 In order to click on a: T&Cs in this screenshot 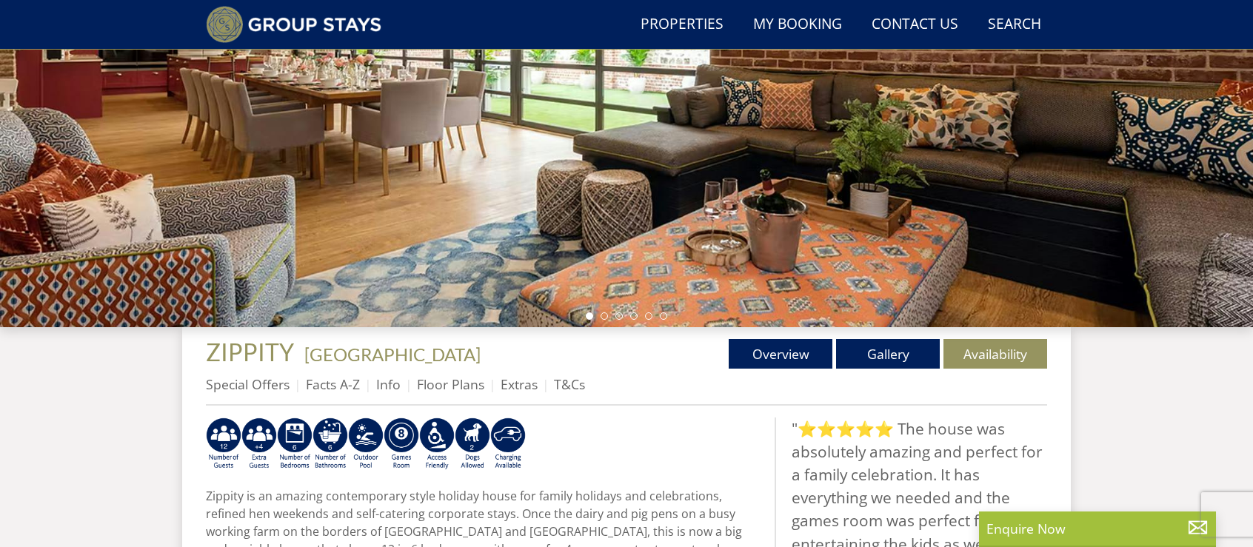, I will do `click(569, 384)`.